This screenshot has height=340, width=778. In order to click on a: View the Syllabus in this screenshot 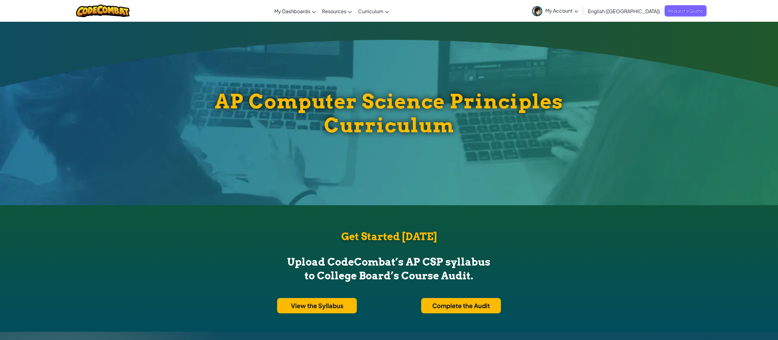, I will do `click(317, 306)`.